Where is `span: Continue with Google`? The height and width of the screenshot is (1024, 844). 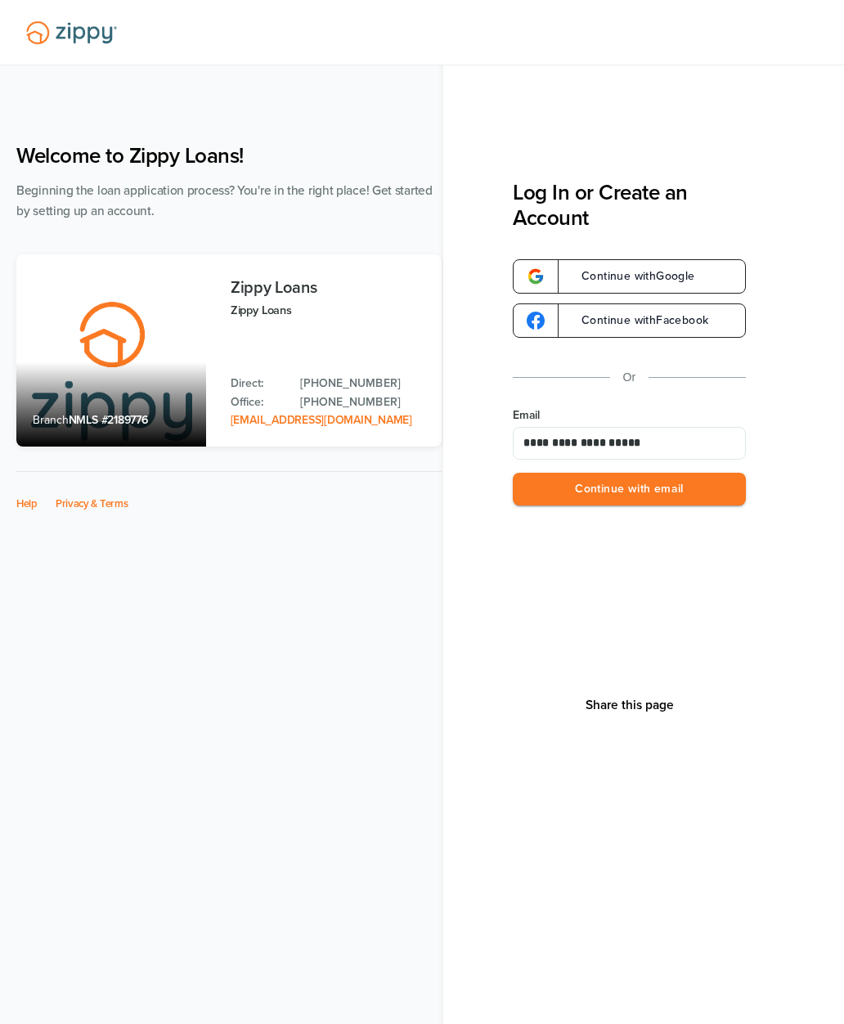
span: Continue with Google is located at coordinates (630, 277).